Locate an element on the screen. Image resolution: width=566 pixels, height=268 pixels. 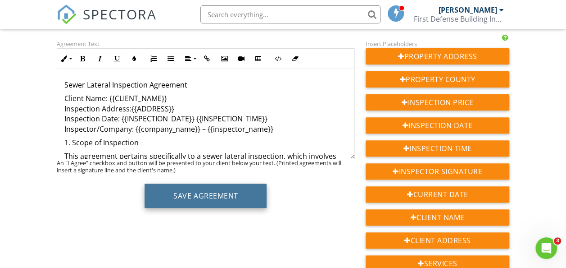
button: Unordered List is located at coordinates (171, 59).